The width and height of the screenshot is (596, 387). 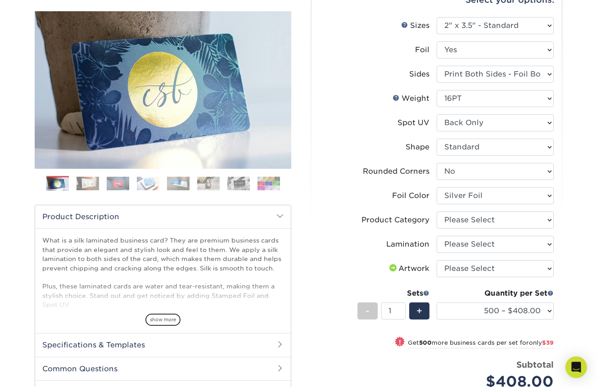 I want to click on div: Sides, so click(x=419, y=74).